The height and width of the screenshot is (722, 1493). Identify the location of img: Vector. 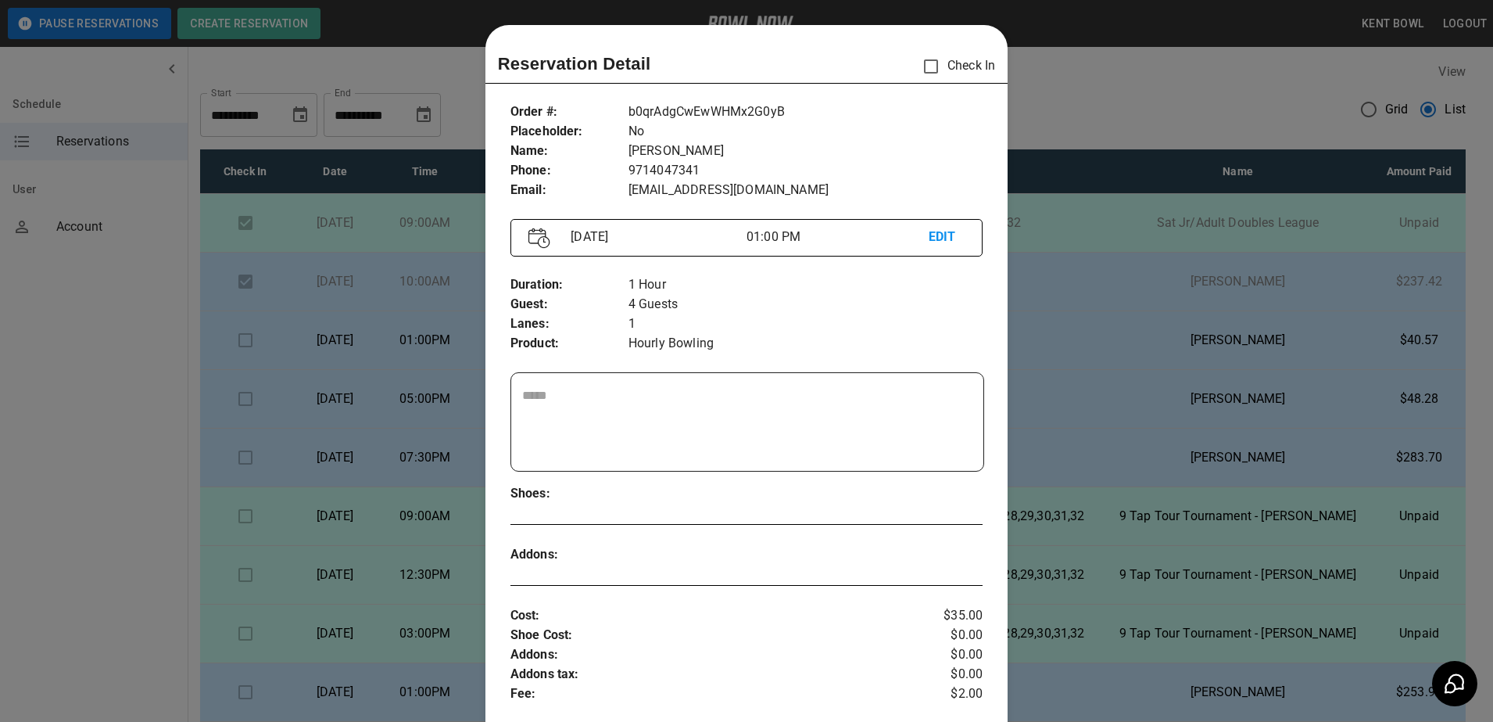
(540, 238).